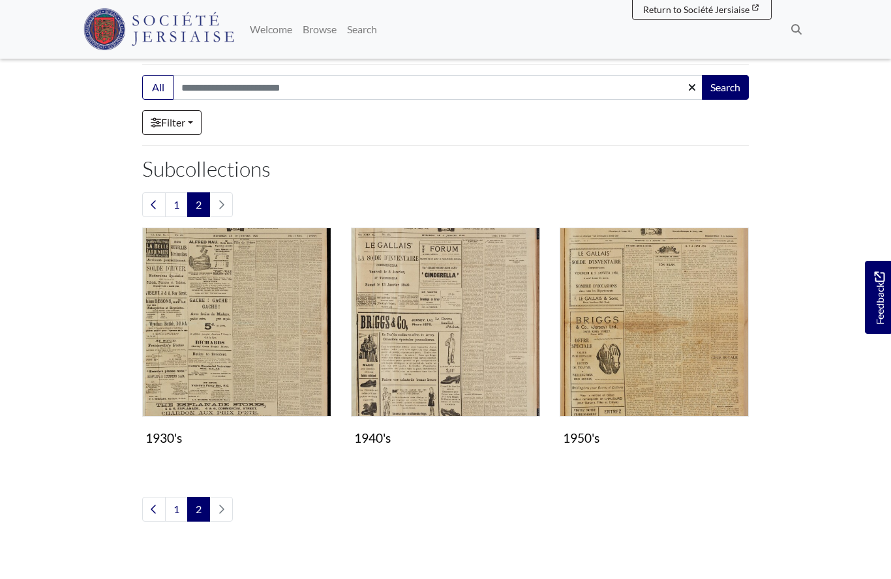 The width and height of the screenshot is (891, 579). I want to click on button: All, so click(158, 87).